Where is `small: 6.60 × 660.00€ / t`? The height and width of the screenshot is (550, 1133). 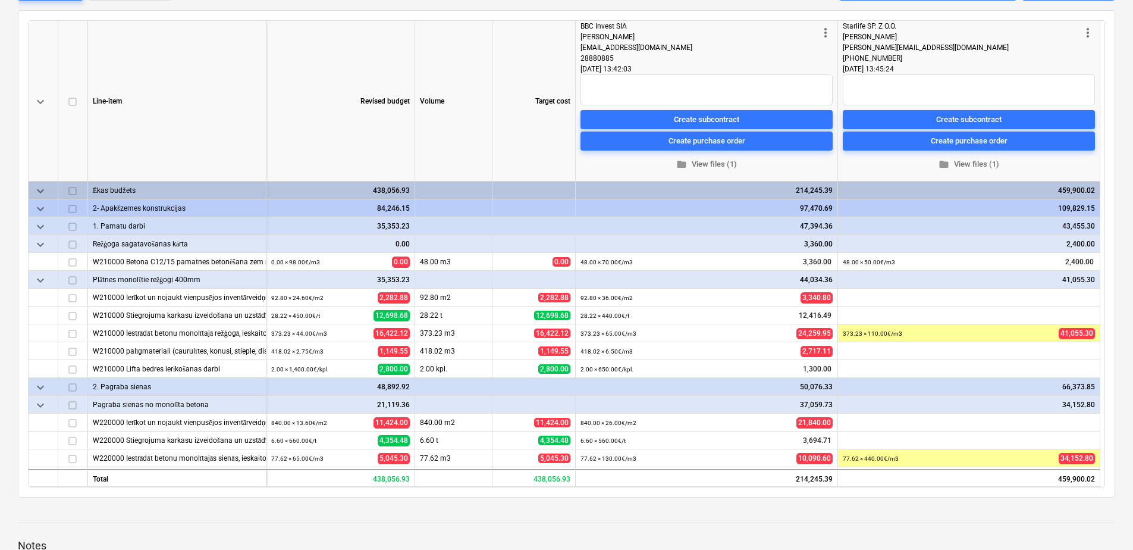 small: 6.60 × 660.00€ / t is located at coordinates (294, 440).